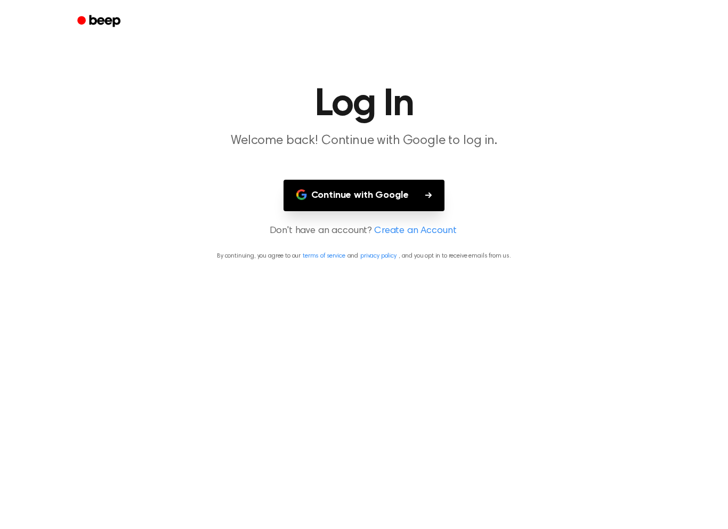 The height and width of the screenshot is (529, 728). Describe the element at coordinates (364, 195) in the screenshot. I see `button: Continue with Google` at that location.